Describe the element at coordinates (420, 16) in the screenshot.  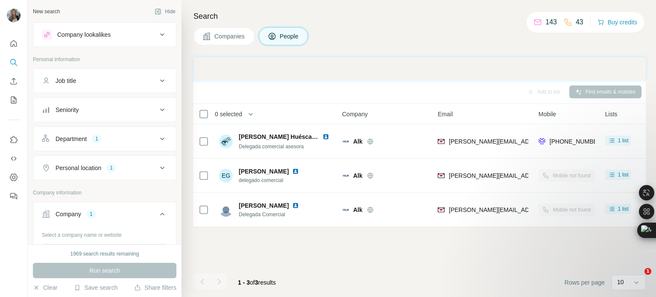
I see `h4: Search` at that location.